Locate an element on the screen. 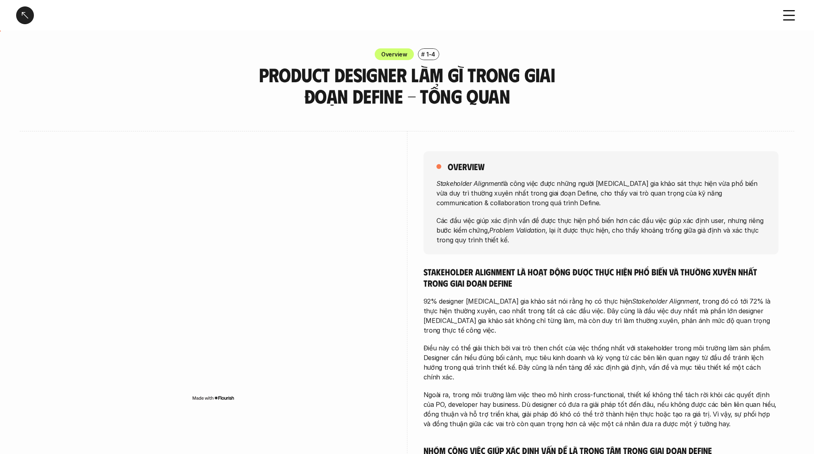 The image size is (814, 454). img: Made with Flourish is located at coordinates (213, 398).